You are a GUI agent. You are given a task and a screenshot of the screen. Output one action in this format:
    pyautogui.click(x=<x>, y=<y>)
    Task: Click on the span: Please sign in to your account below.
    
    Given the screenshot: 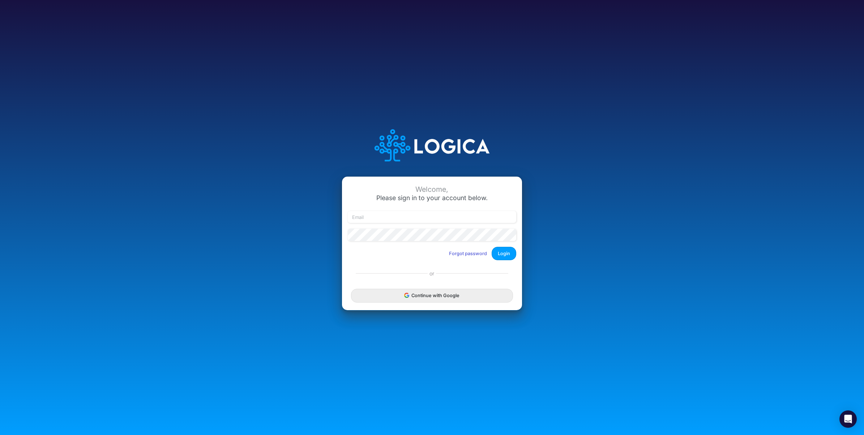 What is the action you would take?
    pyautogui.click(x=432, y=197)
    